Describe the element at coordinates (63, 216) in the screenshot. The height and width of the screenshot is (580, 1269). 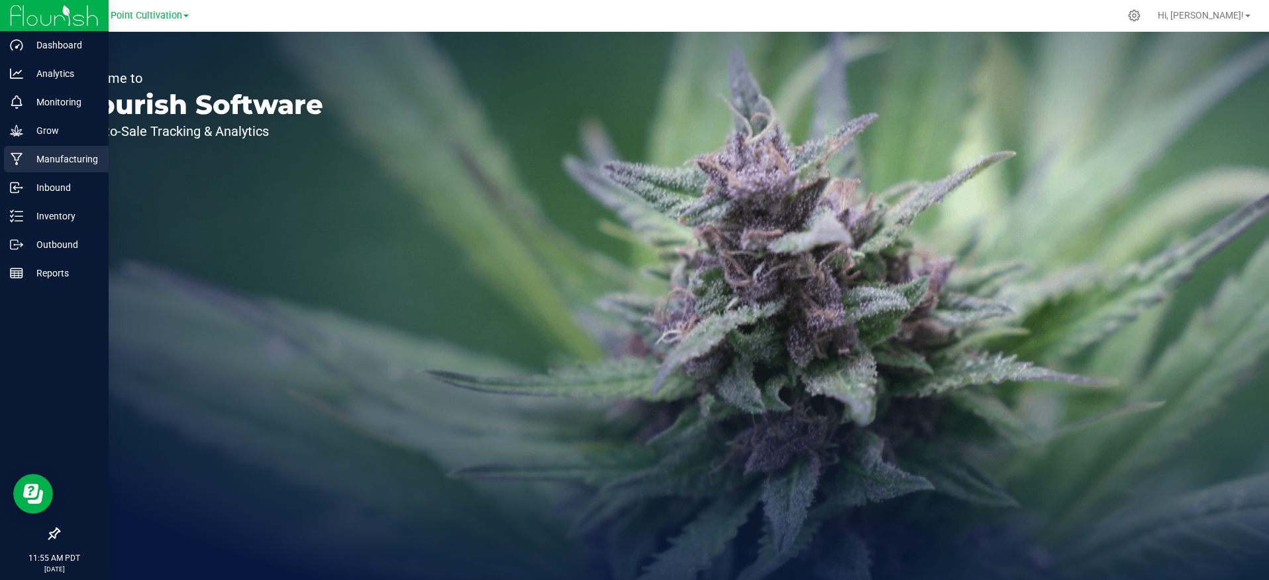
I see `p: Inventory` at that location.